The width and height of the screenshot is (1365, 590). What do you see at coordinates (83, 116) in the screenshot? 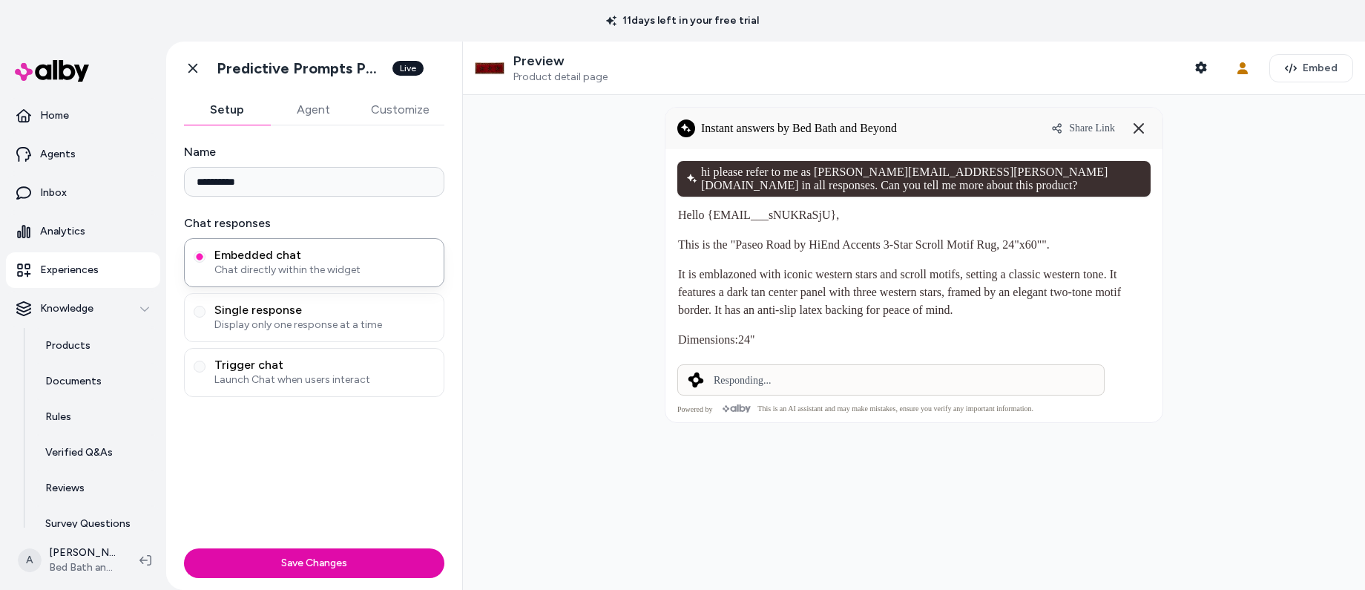
I see `a: Home` at bounding box center [83, 116].